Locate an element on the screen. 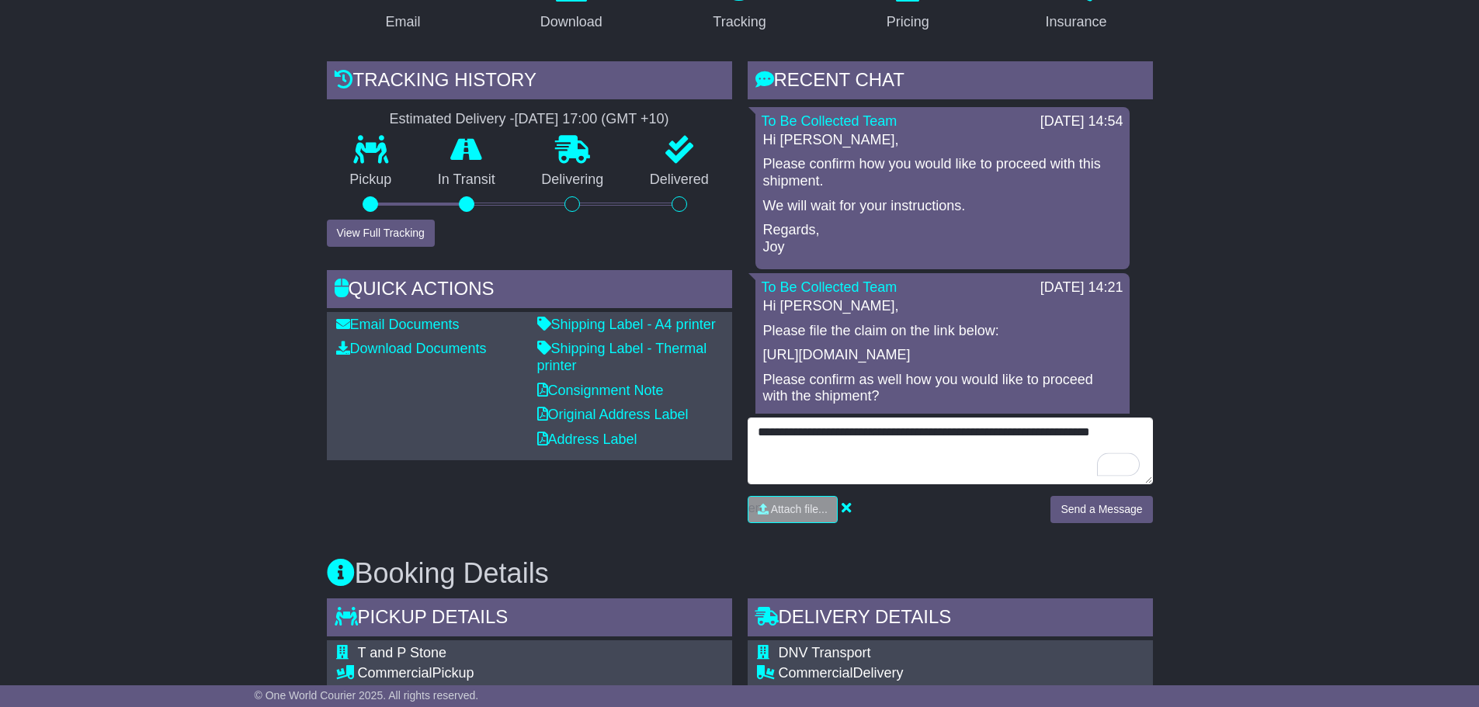 The image size is (1479, 707). a: Consignment Note is located at coordinates (600, 390).